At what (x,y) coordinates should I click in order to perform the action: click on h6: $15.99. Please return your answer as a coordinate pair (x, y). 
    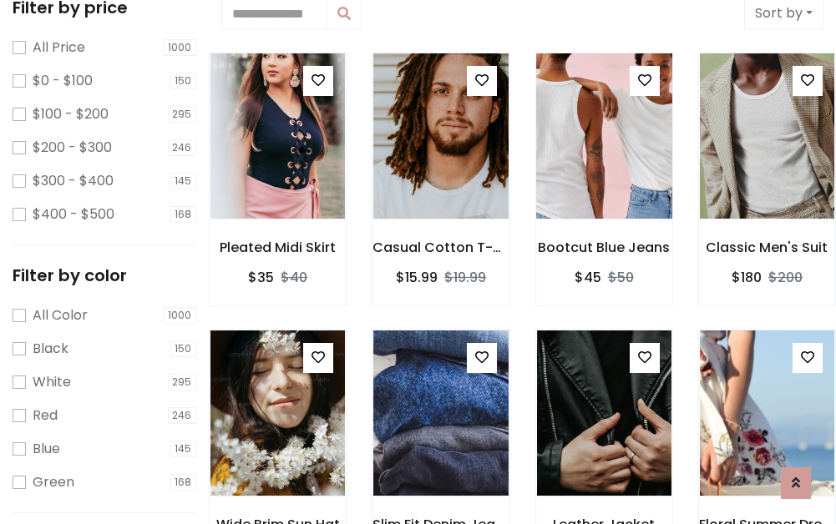
    Looking at the image, I should click on (417, 277).